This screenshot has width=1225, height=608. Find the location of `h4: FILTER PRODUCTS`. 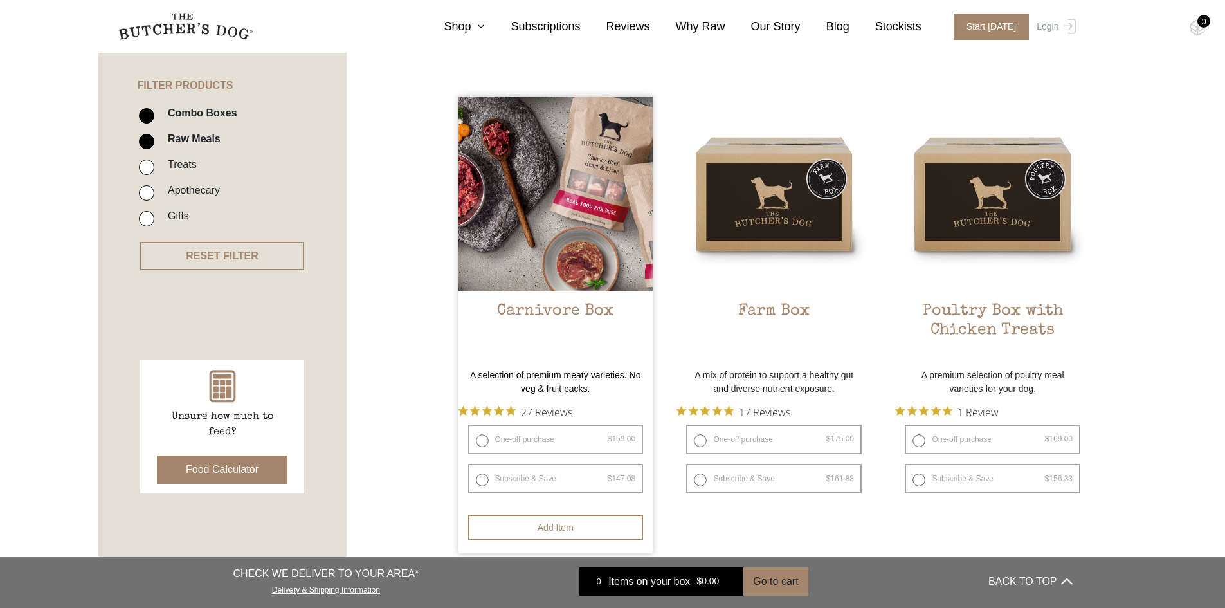

h4: FILTER PRODUCTS is located at coordinates (223, 62).